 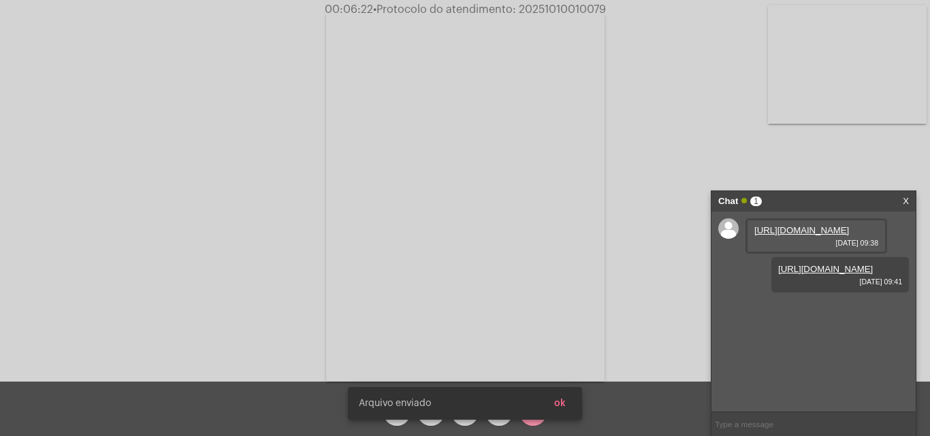 What do you see at coordinates (814, 424) in the screenshot?
I see `input: Type a message` at bounding box center [814, 424].